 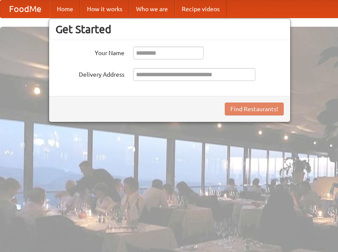 What do you see at coordinates (254, 109) in the screenshot?
I see `button: Find Restaurants!` at bounding box center [254, 109].